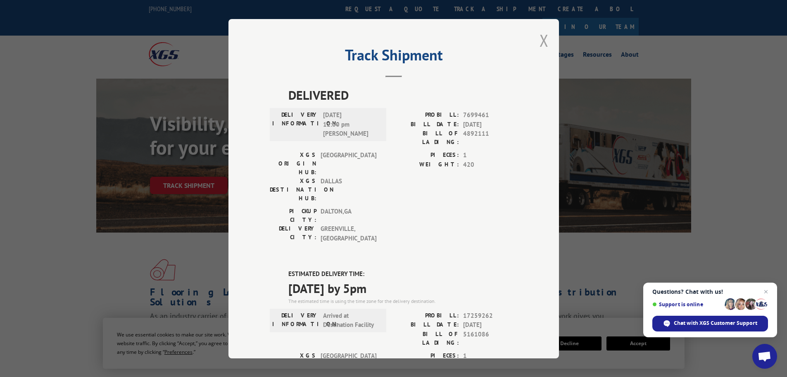 The width and height of the screenshot is (787, 377). I want to click on label: ESTIMATED DELIVERY TIME:, so click(403, 274).